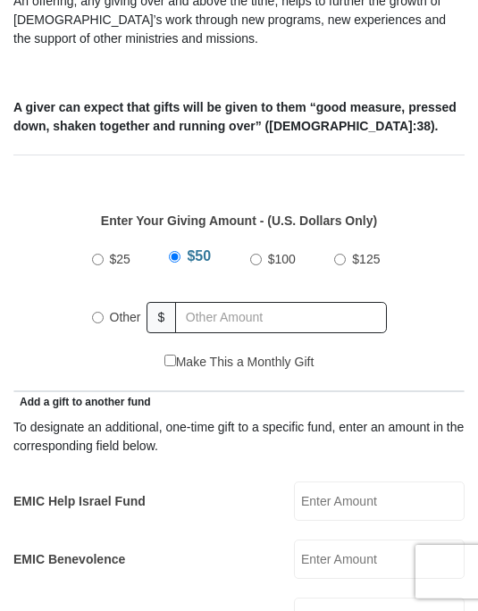 This screenshot has height=611, width=478. Describe the element at coordinates (170, 360) in the screenshot. I see `input: Make This a Monthly Gift` at that location.